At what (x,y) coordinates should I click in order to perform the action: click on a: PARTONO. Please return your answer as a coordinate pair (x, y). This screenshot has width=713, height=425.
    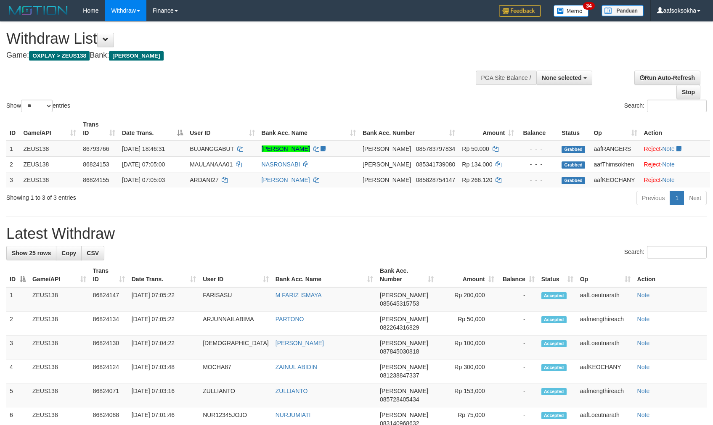
    Looking at the image, I should click on (290, 319).